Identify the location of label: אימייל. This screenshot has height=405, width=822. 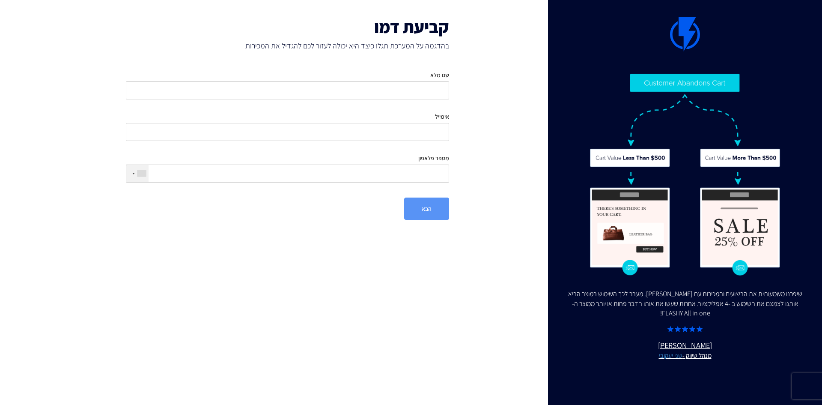
(442, 116).